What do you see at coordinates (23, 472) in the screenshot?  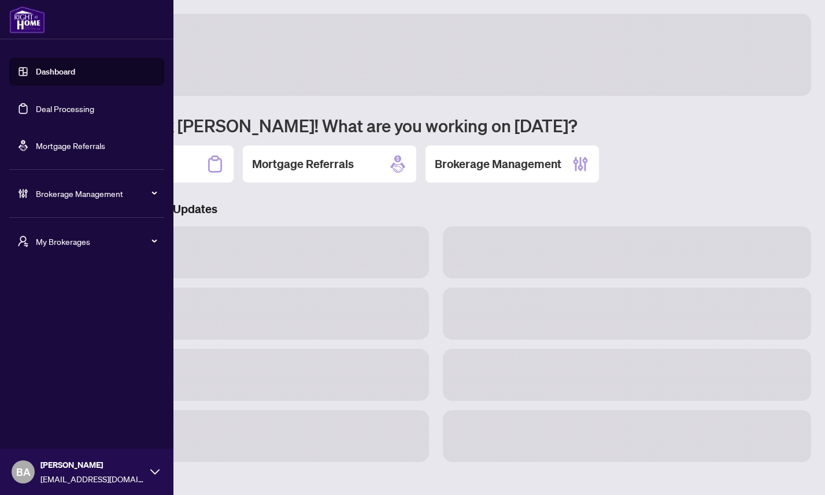 I see `span: BA` at bounding box center [23, 472].